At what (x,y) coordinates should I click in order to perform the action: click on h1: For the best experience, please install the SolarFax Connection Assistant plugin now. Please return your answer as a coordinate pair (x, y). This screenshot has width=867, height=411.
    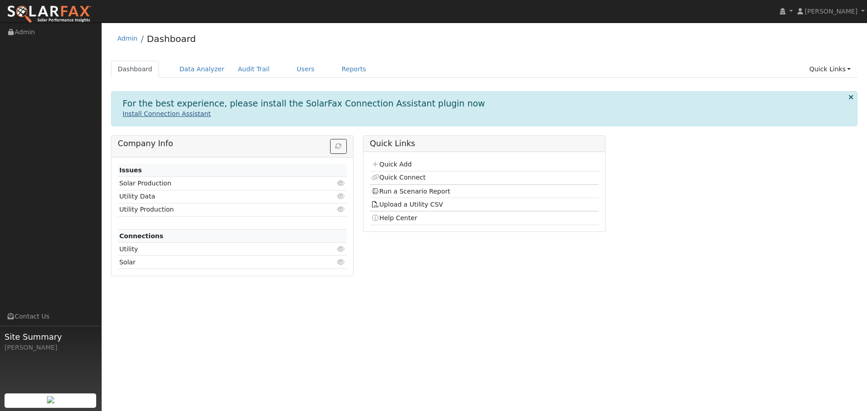
    Looking at the image, I should click on (304, 103).